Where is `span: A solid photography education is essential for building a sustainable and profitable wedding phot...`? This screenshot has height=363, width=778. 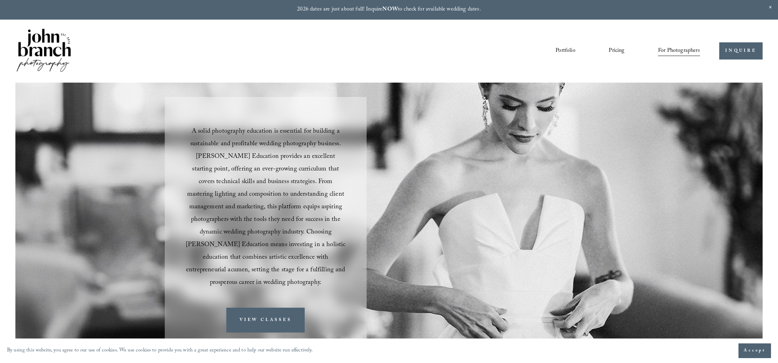 span: A solid photography education is essential for building a sustainable and profitable wedding phot... is located at coordinates (266, 207).